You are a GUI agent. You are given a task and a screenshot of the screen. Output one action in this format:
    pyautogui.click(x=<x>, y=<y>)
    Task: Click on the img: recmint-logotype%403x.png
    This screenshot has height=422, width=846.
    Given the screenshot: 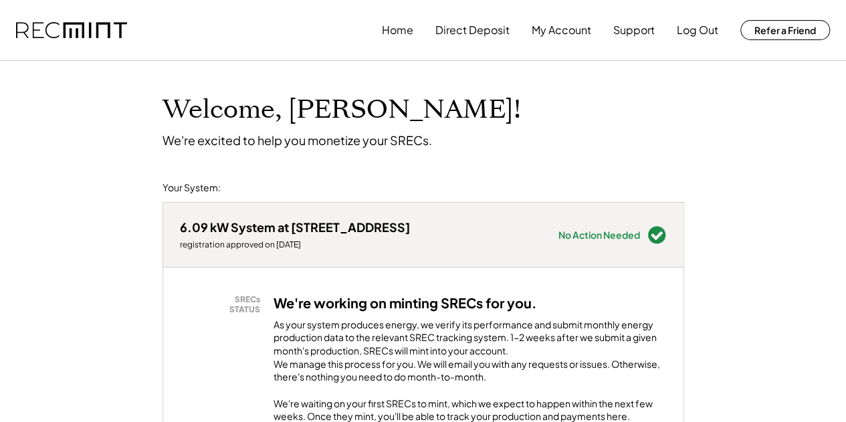 What is the action you would take?
    pyautogui.click(x=72, y=30)
    